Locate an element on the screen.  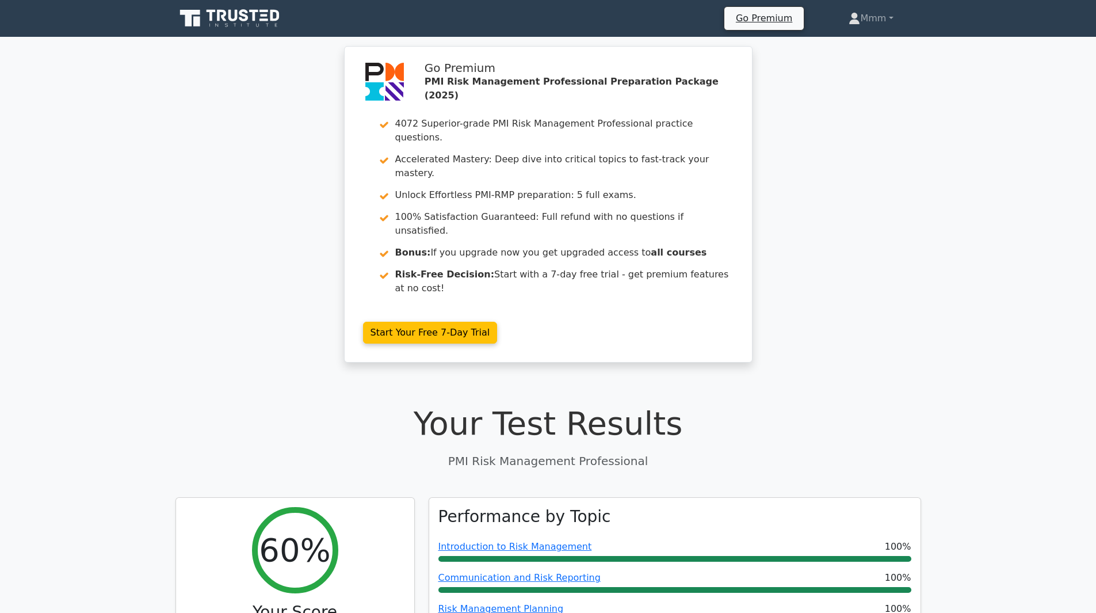
h2: 60% is located at coordinates (295, 549).